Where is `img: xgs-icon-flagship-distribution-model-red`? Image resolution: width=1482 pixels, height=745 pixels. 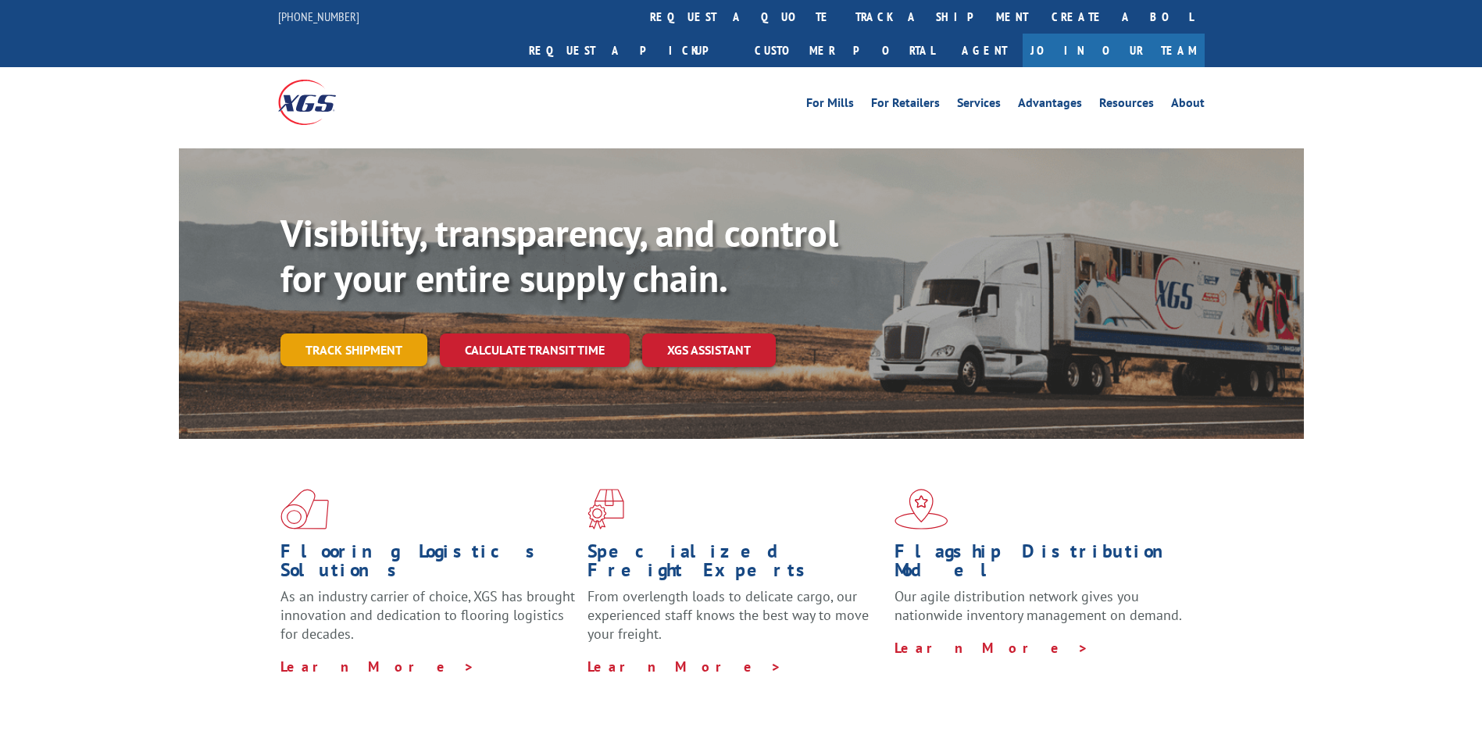 img: xgs-icon-flagship-distribution-model-red is located at coordinates (921, 509).